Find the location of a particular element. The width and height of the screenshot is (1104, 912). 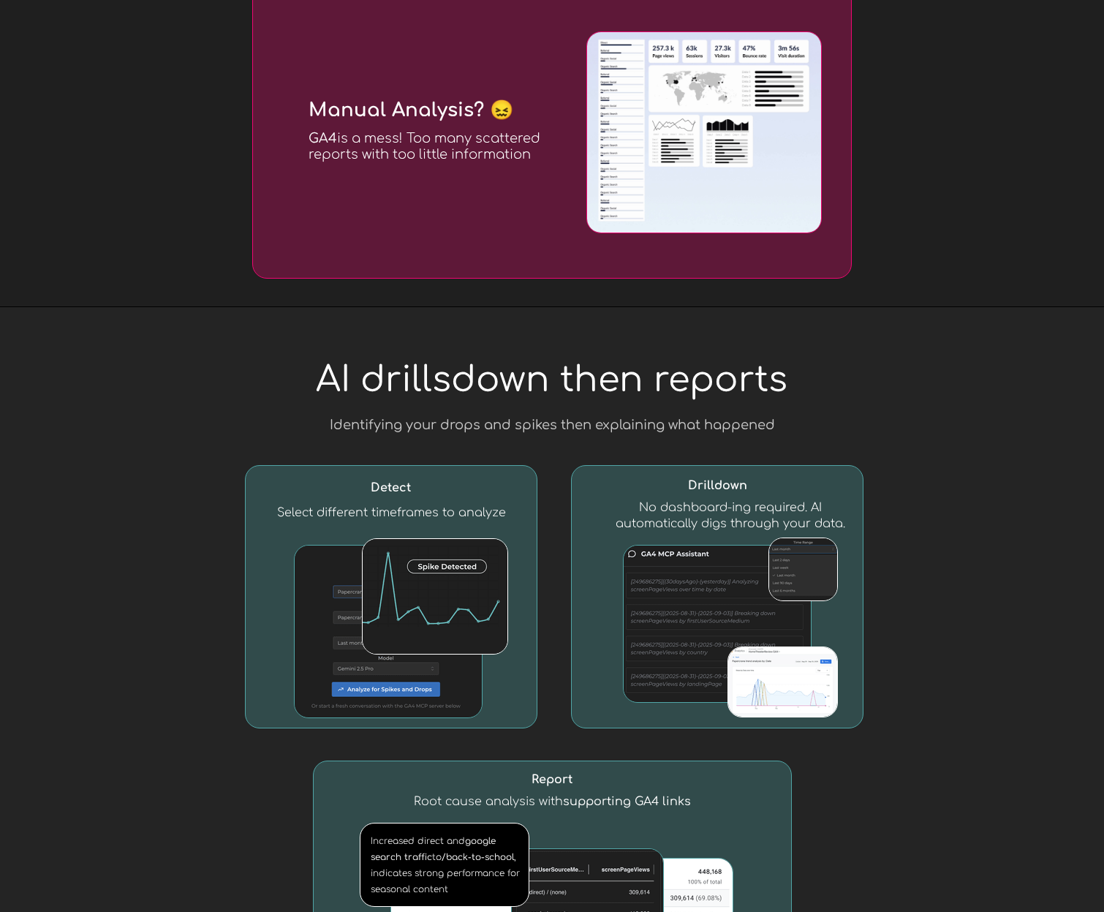

span: No dashboard-ing required. AI automatically digs through your data. is located at coordinates (731, 516).